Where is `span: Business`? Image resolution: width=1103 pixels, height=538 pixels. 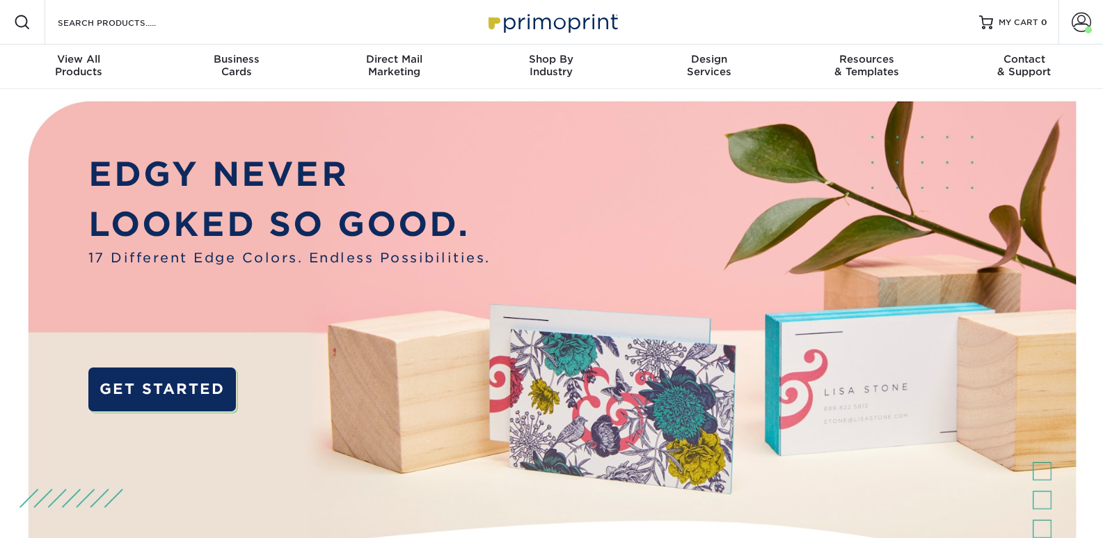
span: Business is located at coordinates (236, 59).